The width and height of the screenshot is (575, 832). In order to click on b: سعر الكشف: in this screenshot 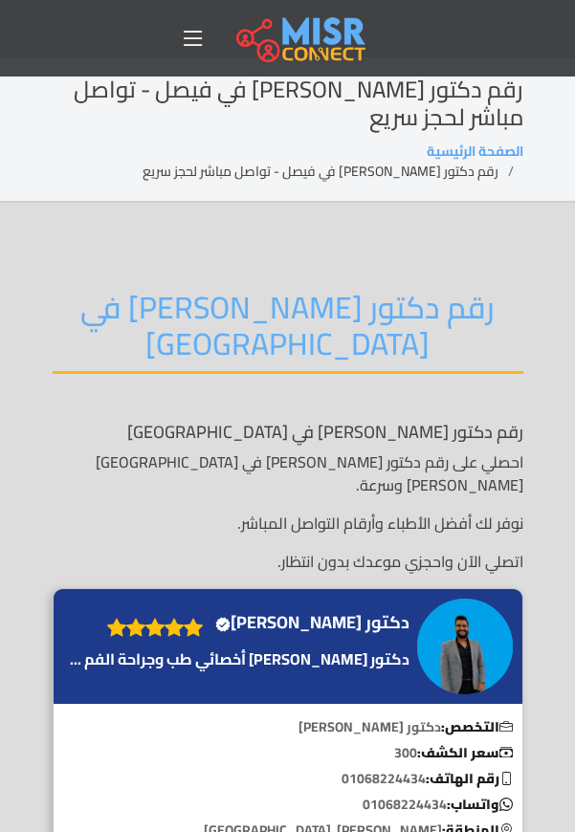, I will do `click(465, 753)`.